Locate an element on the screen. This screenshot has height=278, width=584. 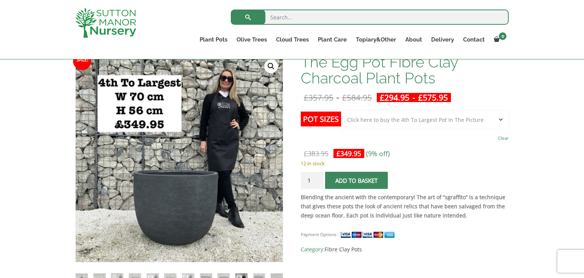
bdi: 349.95 is located at coordinates (349, 153).